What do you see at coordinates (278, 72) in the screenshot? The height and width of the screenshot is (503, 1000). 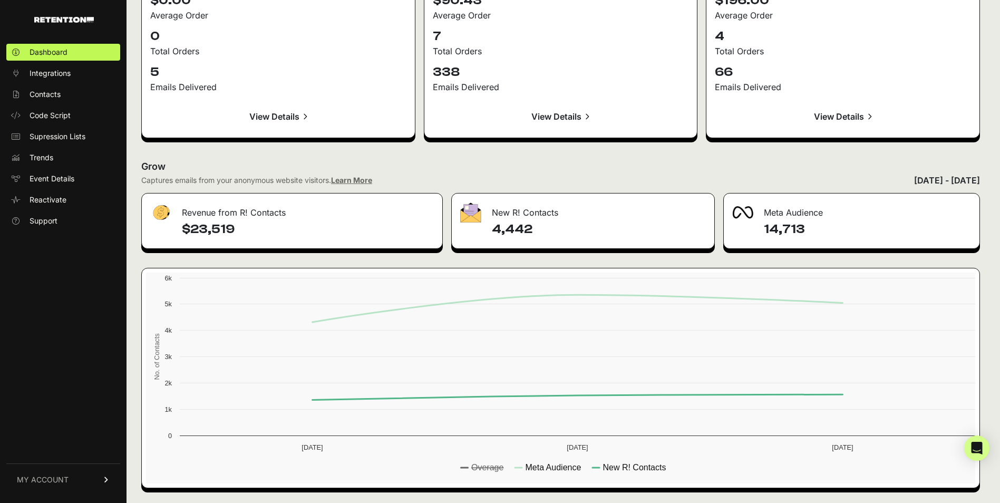 I see `p: 5` at bounding box center [278, 72].